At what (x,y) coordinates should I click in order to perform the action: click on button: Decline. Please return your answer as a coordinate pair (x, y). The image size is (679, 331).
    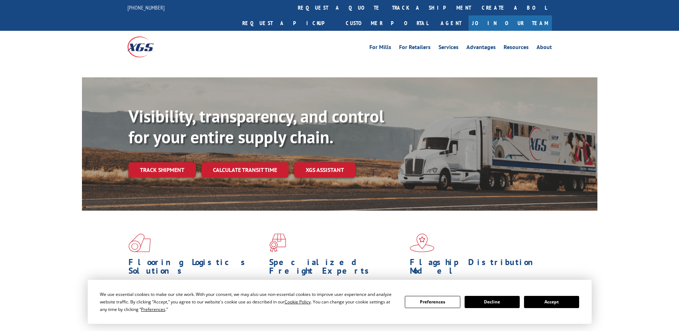
    Looking at the image, I should click on (492, 302).